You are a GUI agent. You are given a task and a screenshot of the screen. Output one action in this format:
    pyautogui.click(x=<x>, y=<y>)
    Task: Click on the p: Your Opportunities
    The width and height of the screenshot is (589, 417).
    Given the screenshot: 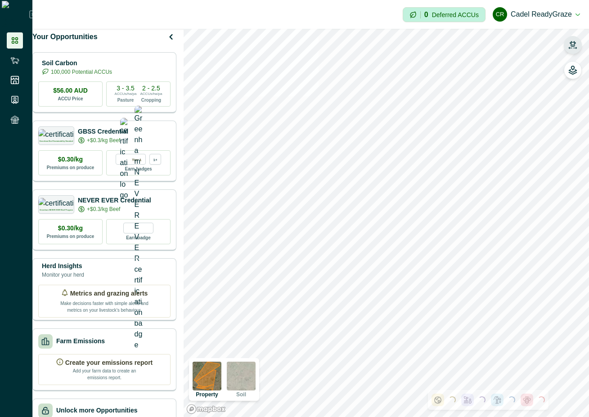 What is the action you would take?
    pyautogui.click(x=65, y=37)
    